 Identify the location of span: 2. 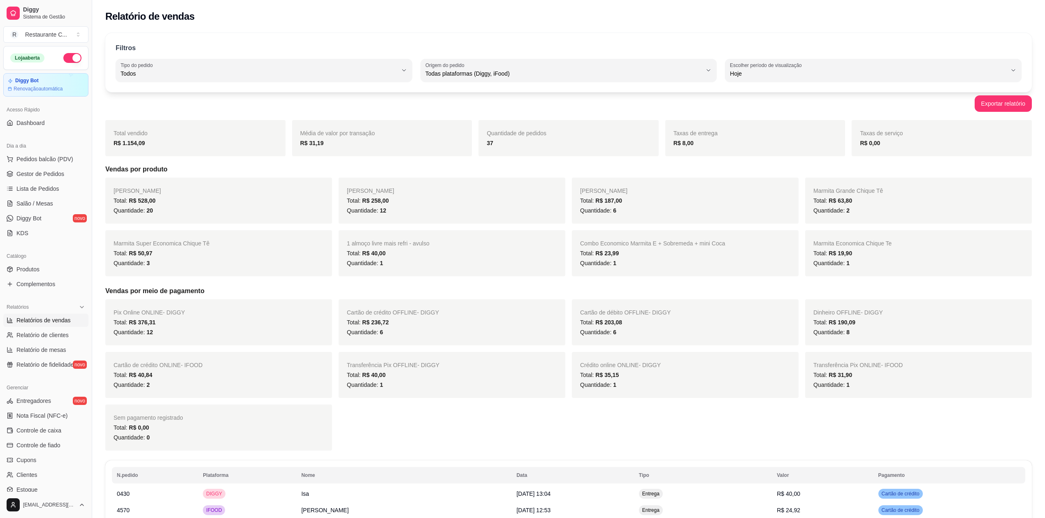
(148, 385).